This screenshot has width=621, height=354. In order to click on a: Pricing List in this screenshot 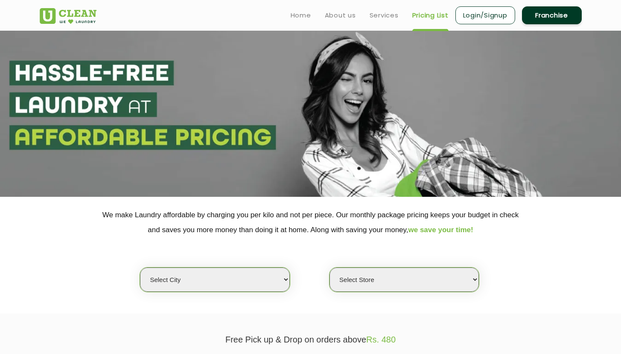, I will do `click(430, 15)`.